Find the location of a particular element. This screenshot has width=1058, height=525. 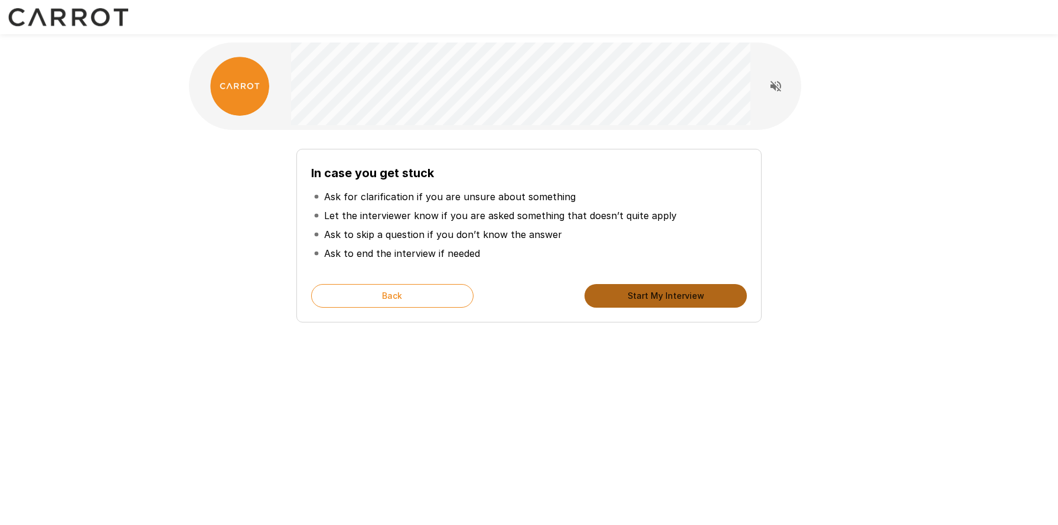

button: Start My Interview is located at coordinates (666, 296).